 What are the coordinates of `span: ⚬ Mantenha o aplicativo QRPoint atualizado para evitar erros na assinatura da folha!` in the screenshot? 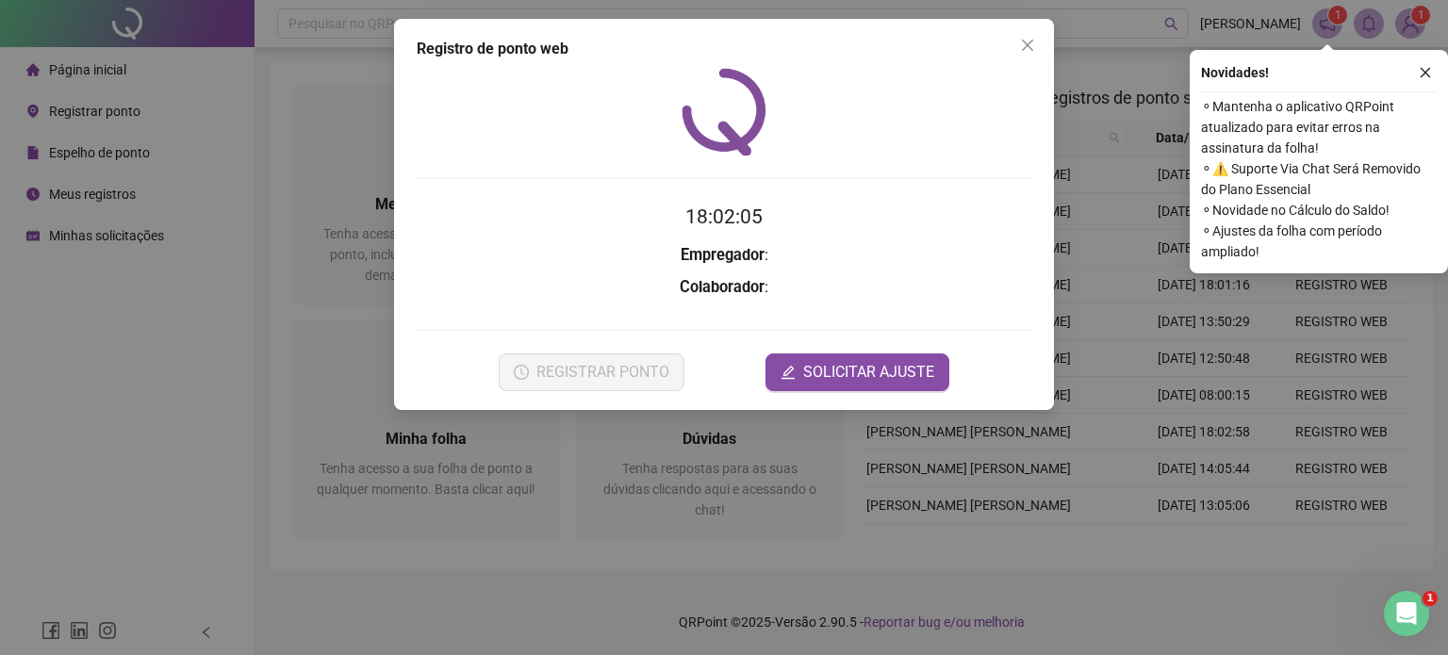 It's located at (1319, 127).